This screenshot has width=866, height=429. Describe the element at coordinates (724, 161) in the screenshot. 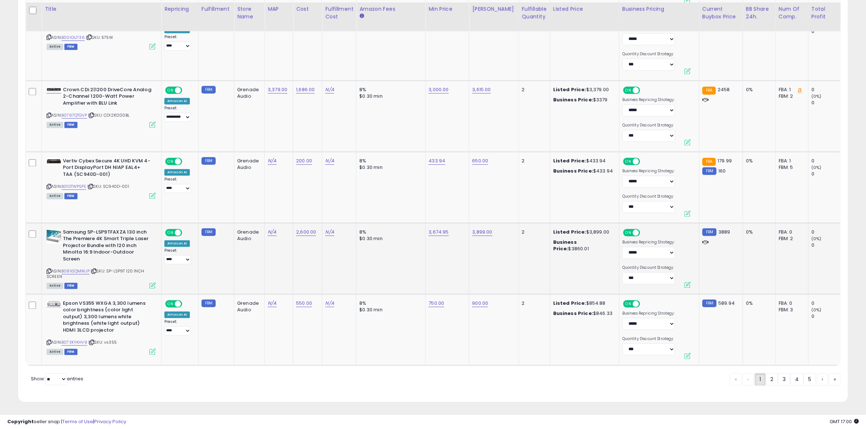

I see `span: 179.99` at that location.